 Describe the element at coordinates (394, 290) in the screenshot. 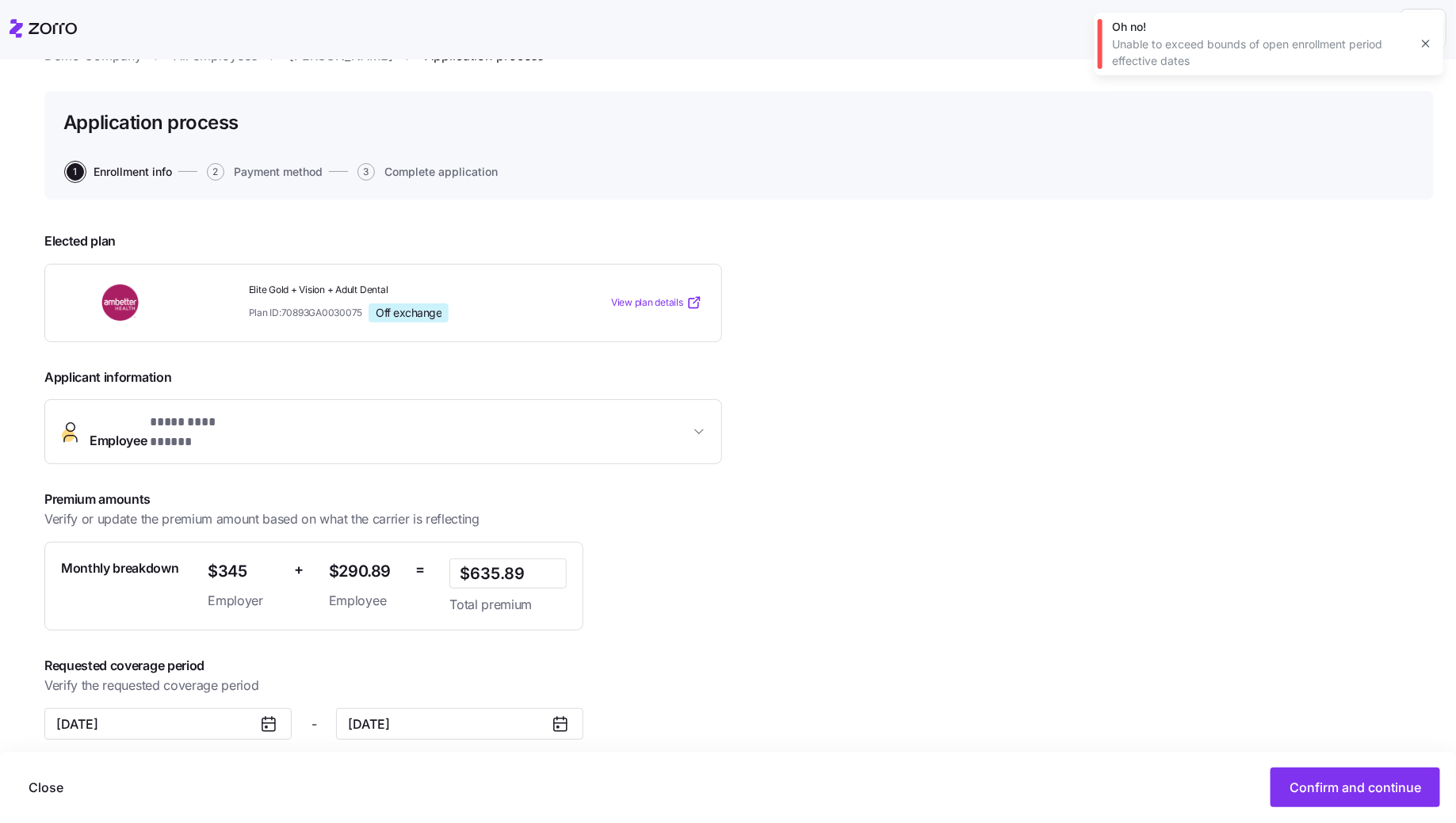

I see `span: Elite Gold + Vision + Adult Dental` at that location.